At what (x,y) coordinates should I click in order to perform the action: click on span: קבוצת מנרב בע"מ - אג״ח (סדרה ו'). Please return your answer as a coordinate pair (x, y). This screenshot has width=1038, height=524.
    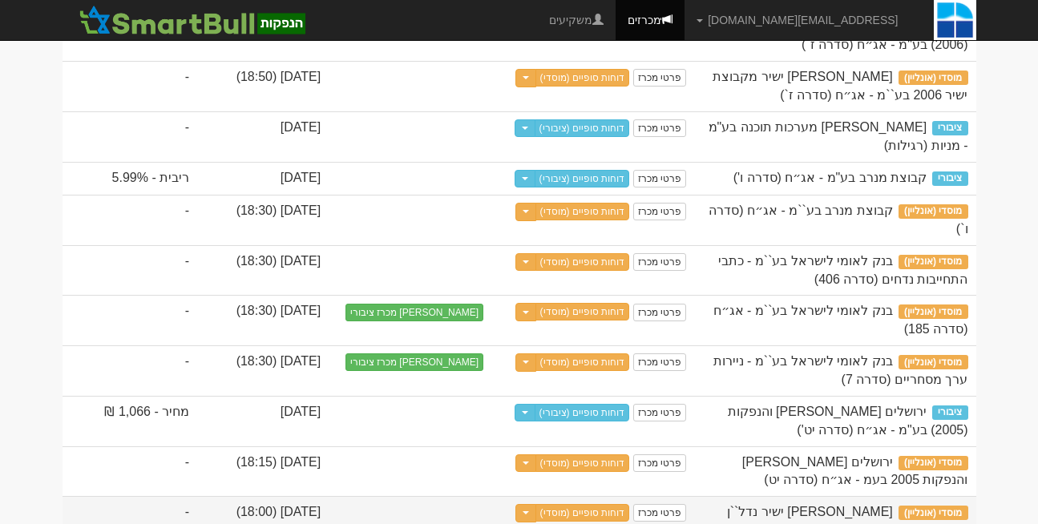
    Looking at the image, I should click on (830, 177).